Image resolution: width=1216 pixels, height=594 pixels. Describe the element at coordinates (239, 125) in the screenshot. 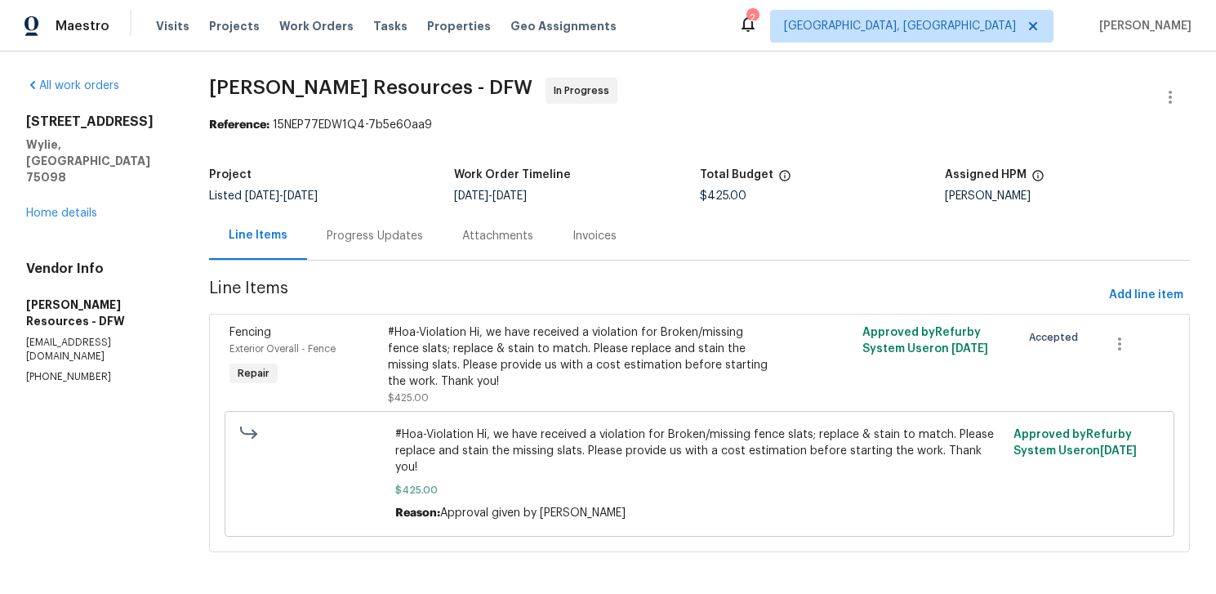

I see `b: Reference:` at that location.